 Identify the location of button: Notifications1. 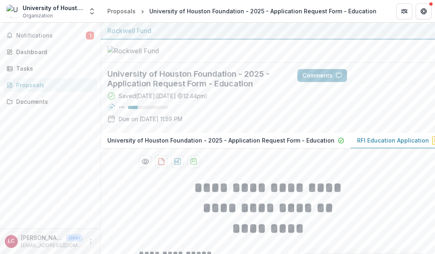
(50, 36).